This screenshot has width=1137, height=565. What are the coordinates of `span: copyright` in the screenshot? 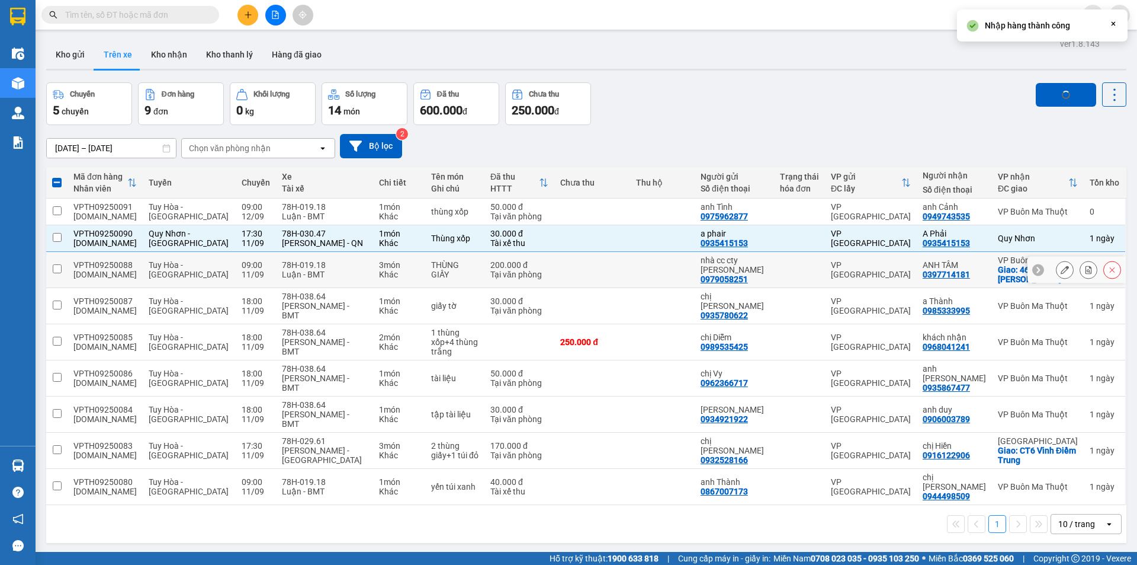 It's located at (1076, 558).